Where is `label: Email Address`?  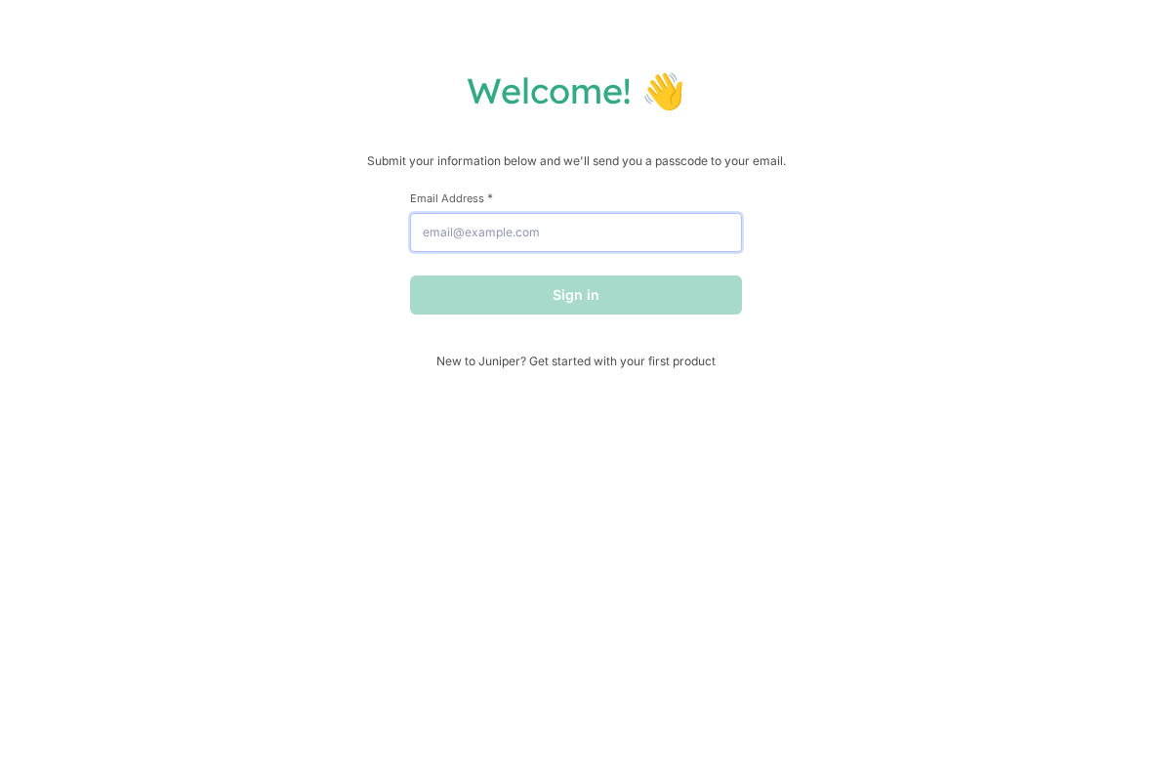
label: Email Address is located at coordinates (576, 197).